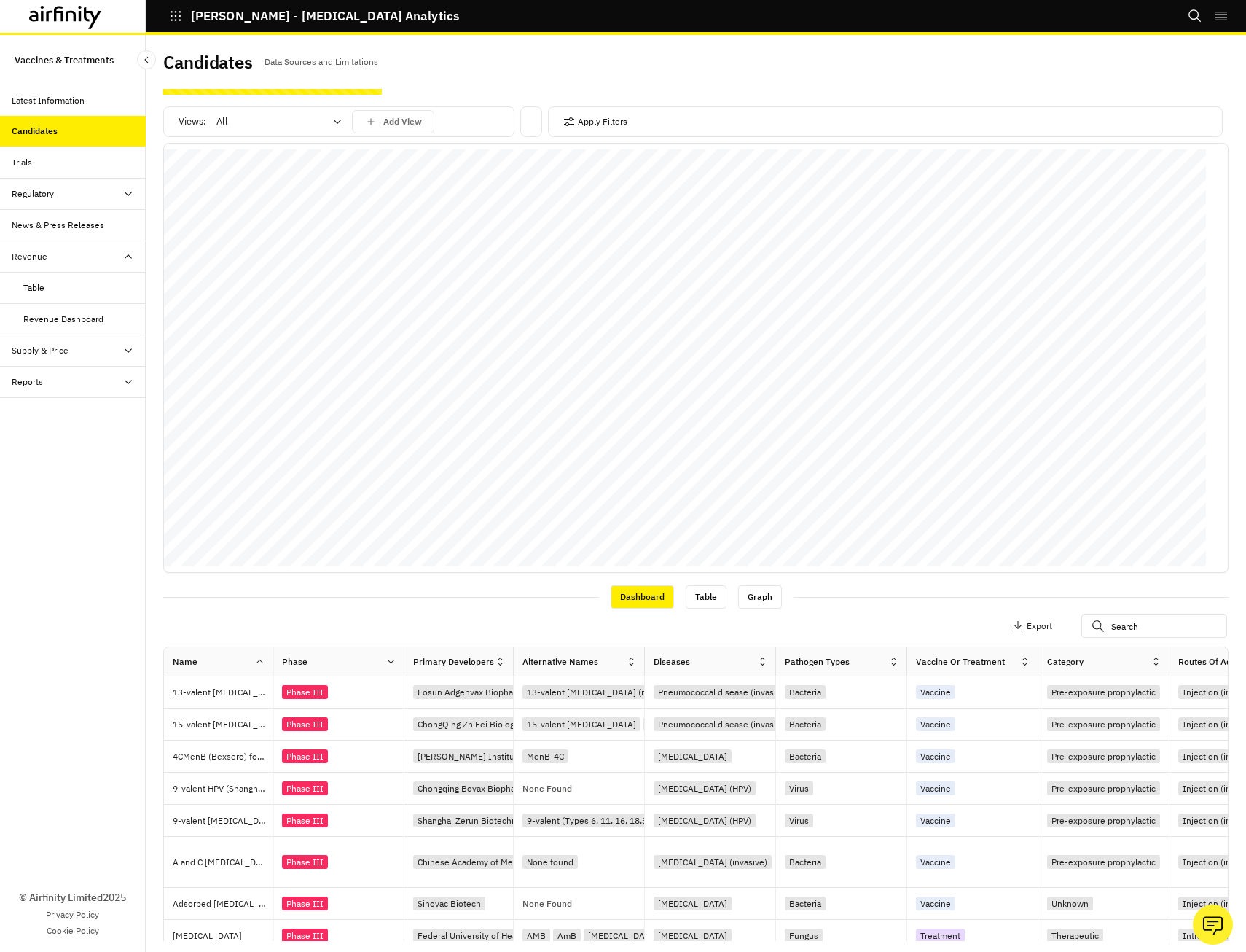  What do you see at coordinates (186, 662) in the screenshot?
I see `div: Name` at bounding box center [186, 662].